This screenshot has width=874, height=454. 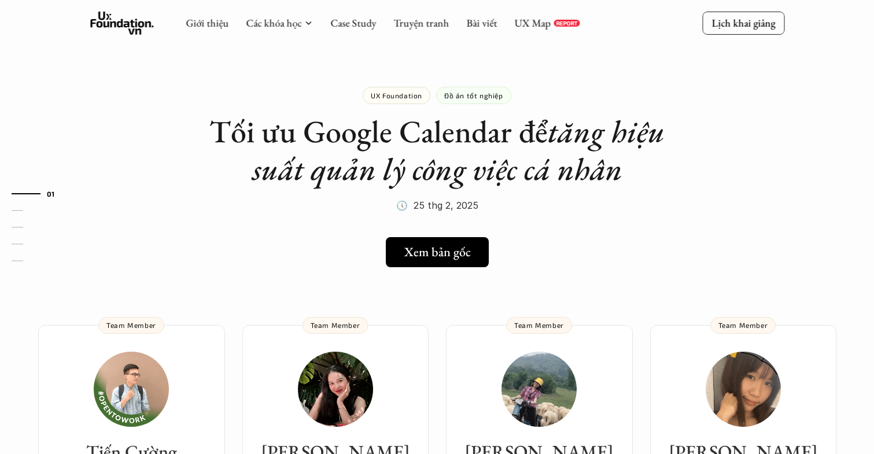 I want to click on a: UX Map, so click(x=532, y=23).